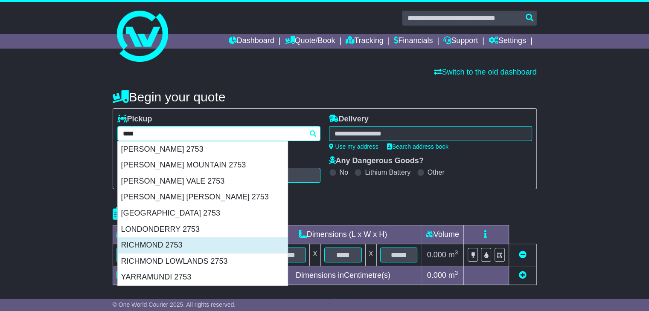 The width and height of the screenshot is (649, 311). Describe the element at coordinates (523, 276) in the screenshot. I see `a: Add new item` at that location.